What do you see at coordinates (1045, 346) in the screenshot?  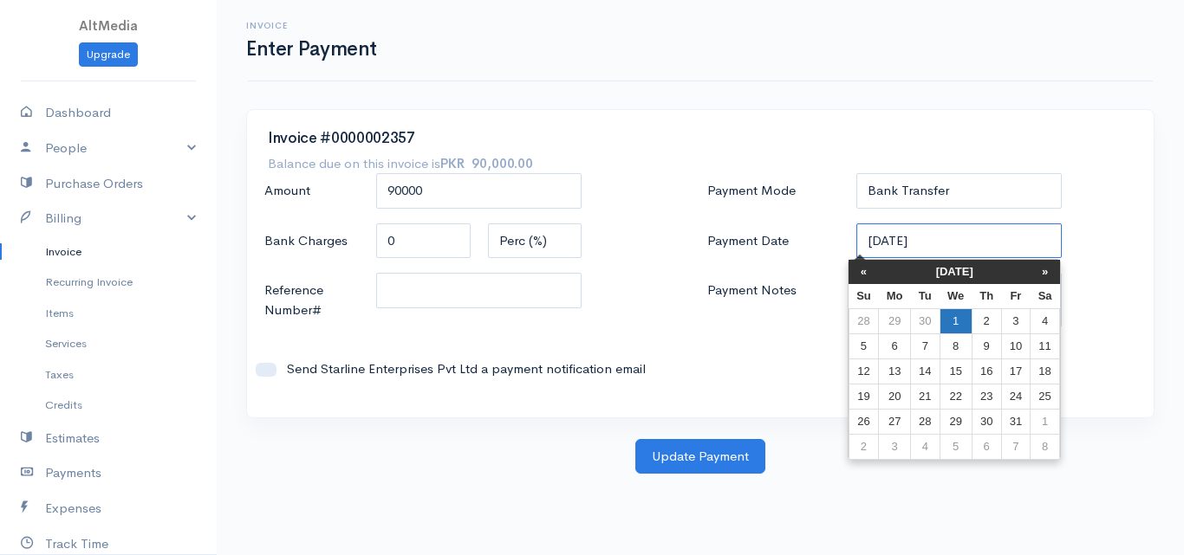 I see `td: 11` at bounding box center [1045, 346].